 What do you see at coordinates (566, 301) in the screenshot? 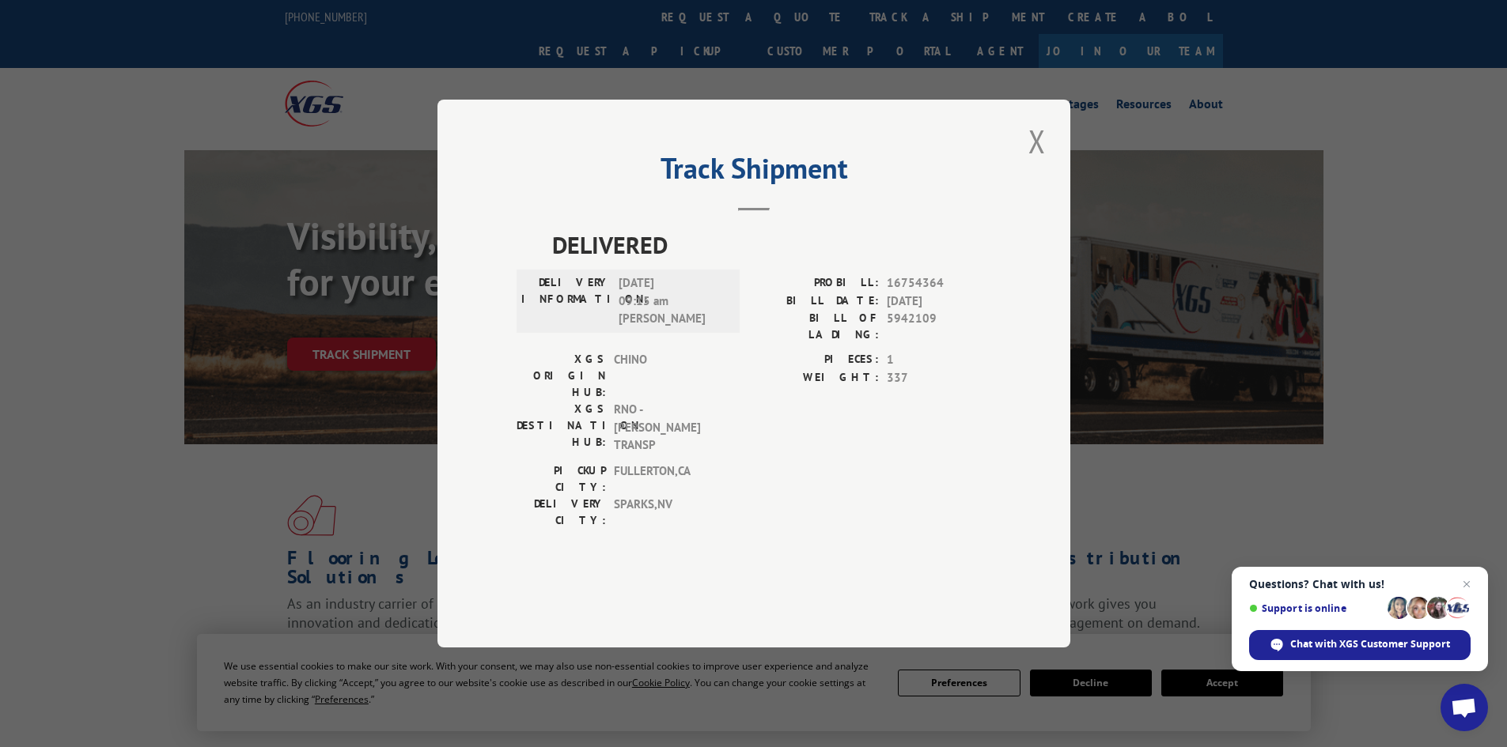
I see `label: DELIVERY INFORMATION:` at bounding box center [566, 301].